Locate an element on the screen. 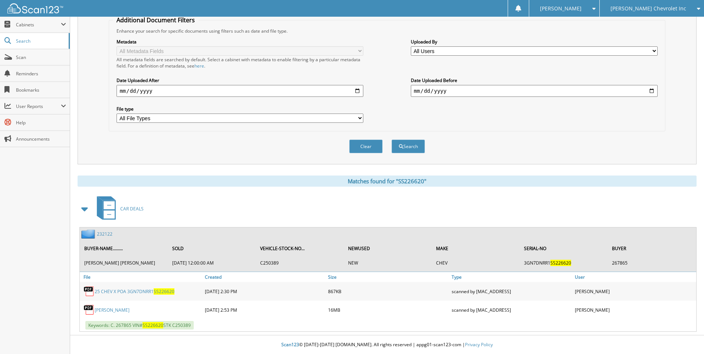 This screenshot has height=354, width=704. label: Date Uploaded After is located at coordinates (240, 80).